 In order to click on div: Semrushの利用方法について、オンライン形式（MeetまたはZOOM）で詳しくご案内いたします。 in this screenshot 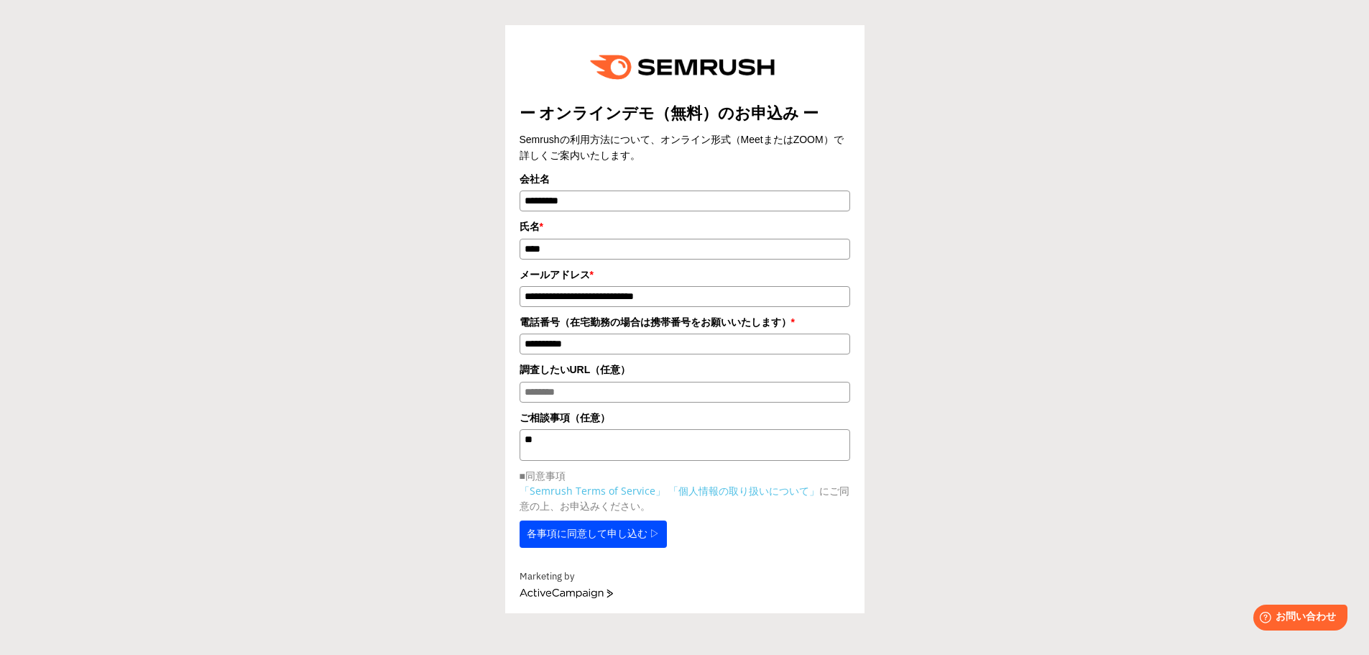, I will do `click(685, 147)`.